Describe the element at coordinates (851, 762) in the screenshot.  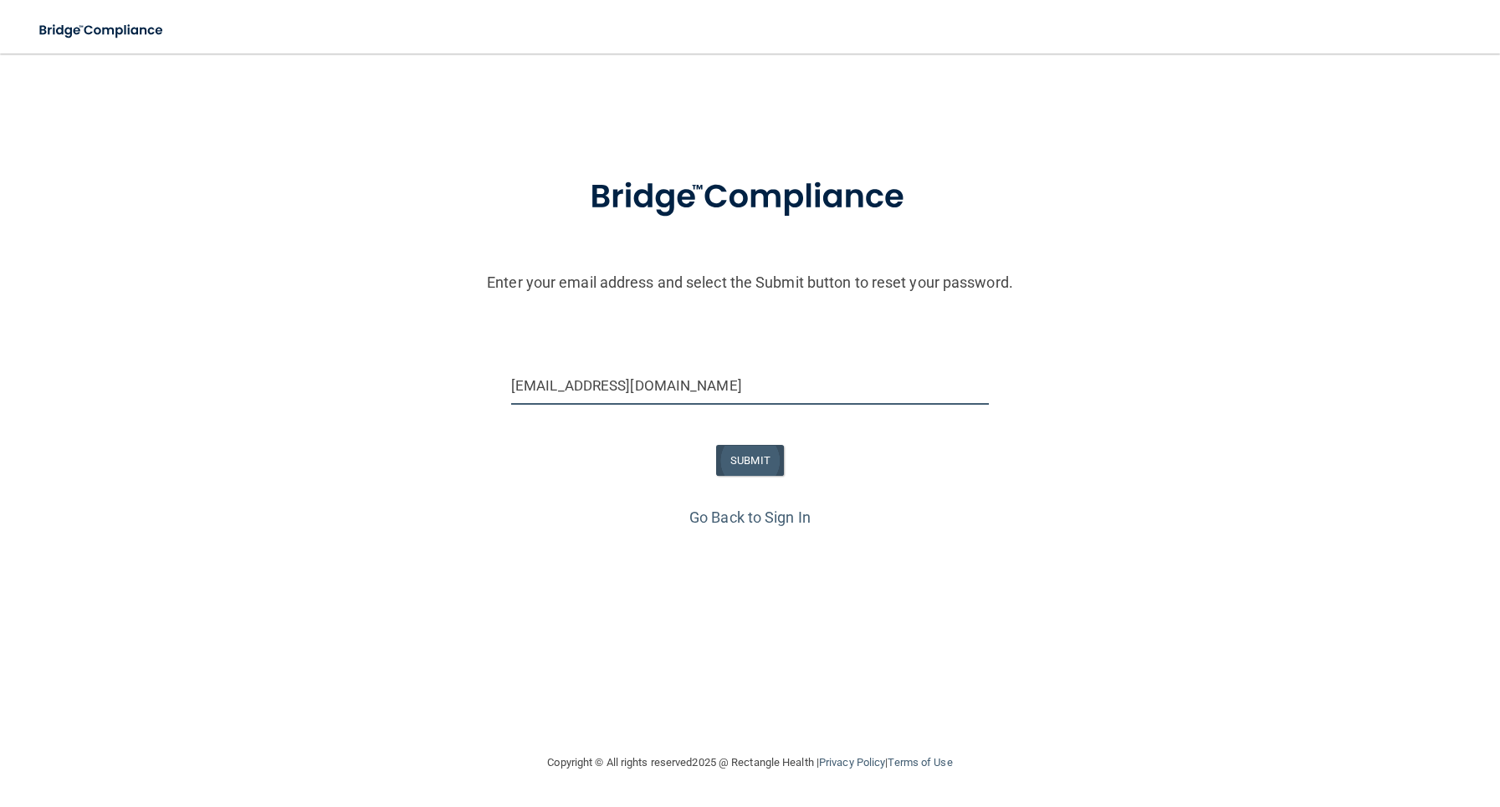
I see `a: Privacy Policy` at that location.